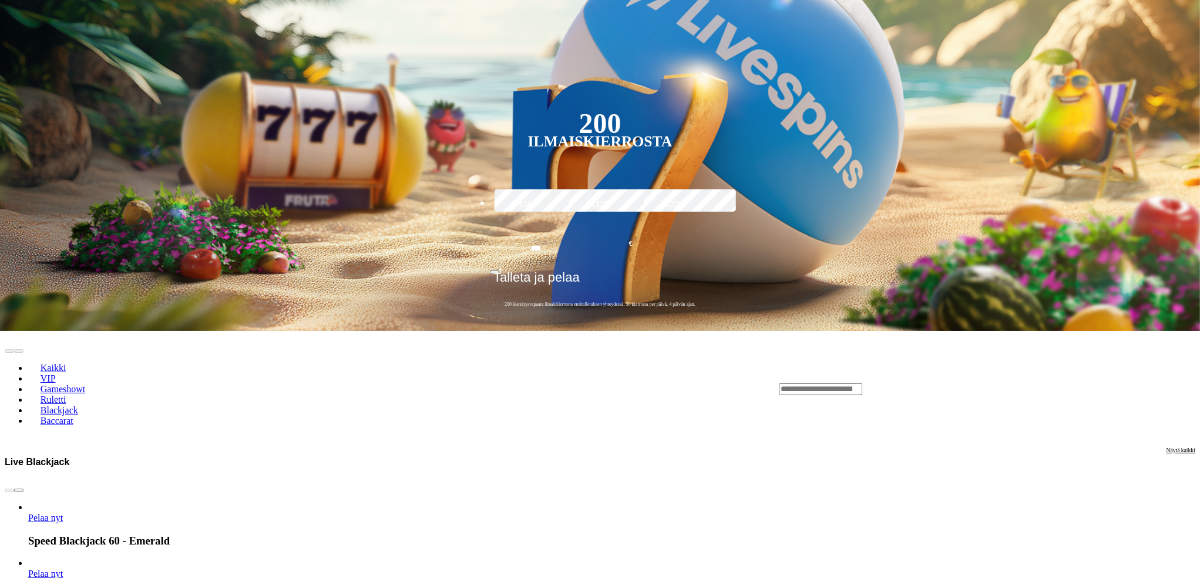 This screenshot has height=578, width=1200. What do you see at coordinates (536, 281) in the screenshot?
I see `span: Talleta ja pelaa` at bounding box center [536, 281].